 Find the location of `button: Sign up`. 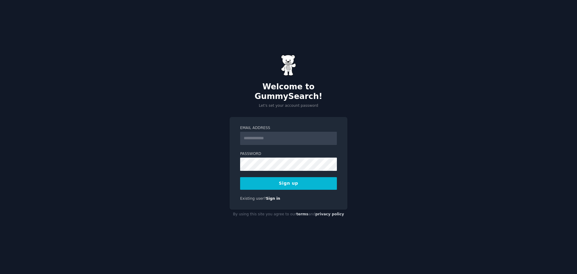

button: Sign up is located at coordinates (289, 183).